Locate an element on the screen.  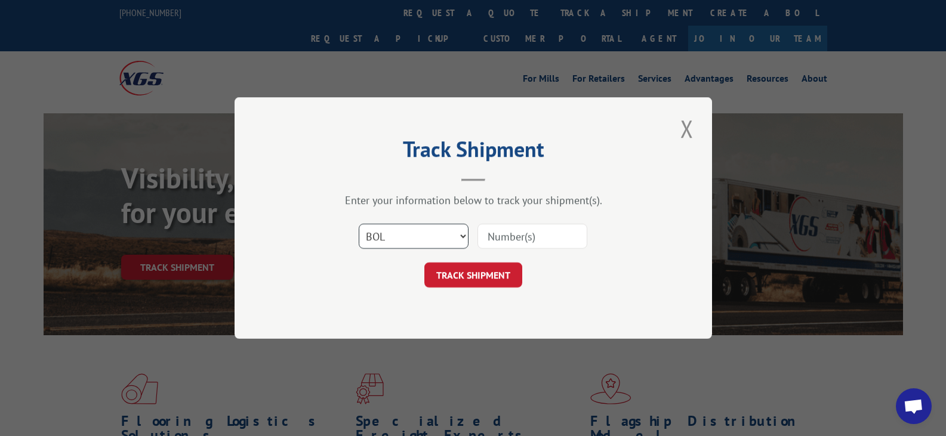
a: Open chat is located at coordinates (914, 406).